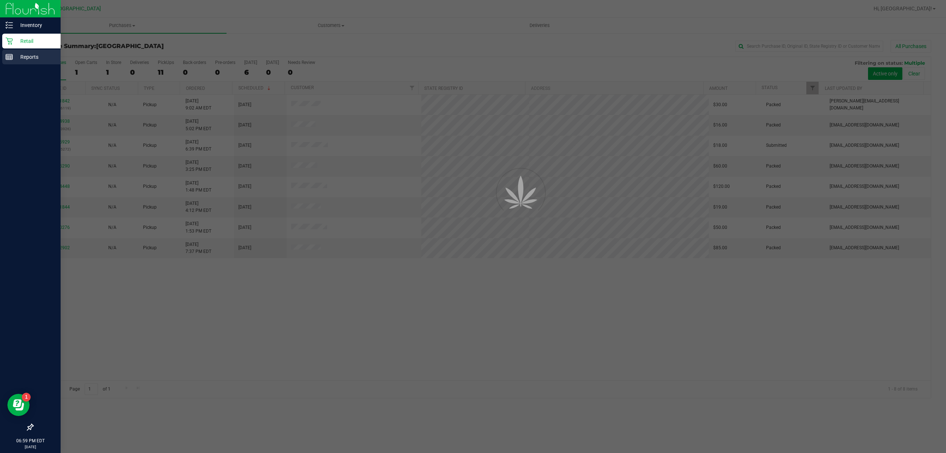 Image resolution: width=946 pixels, height=453 pixels. What do you see at coordinates (9, 41) in the screenshot?
I see `inline-svg: Retail` at bounding box center [9, 41].